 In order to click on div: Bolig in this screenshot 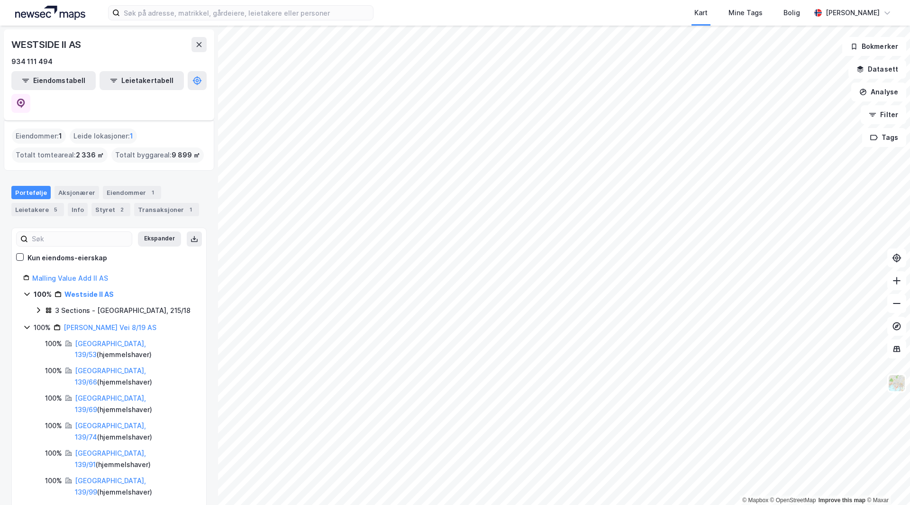, I will do `click(792, 13)`.